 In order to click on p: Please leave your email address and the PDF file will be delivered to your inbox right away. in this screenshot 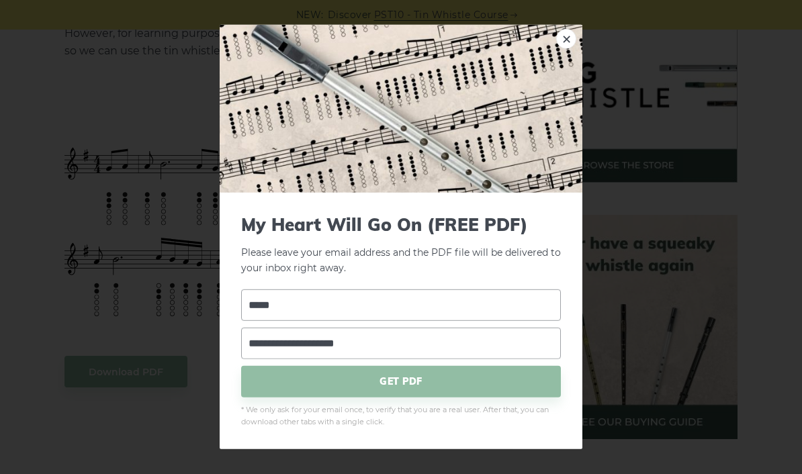, I will do `click(401, 245)`.